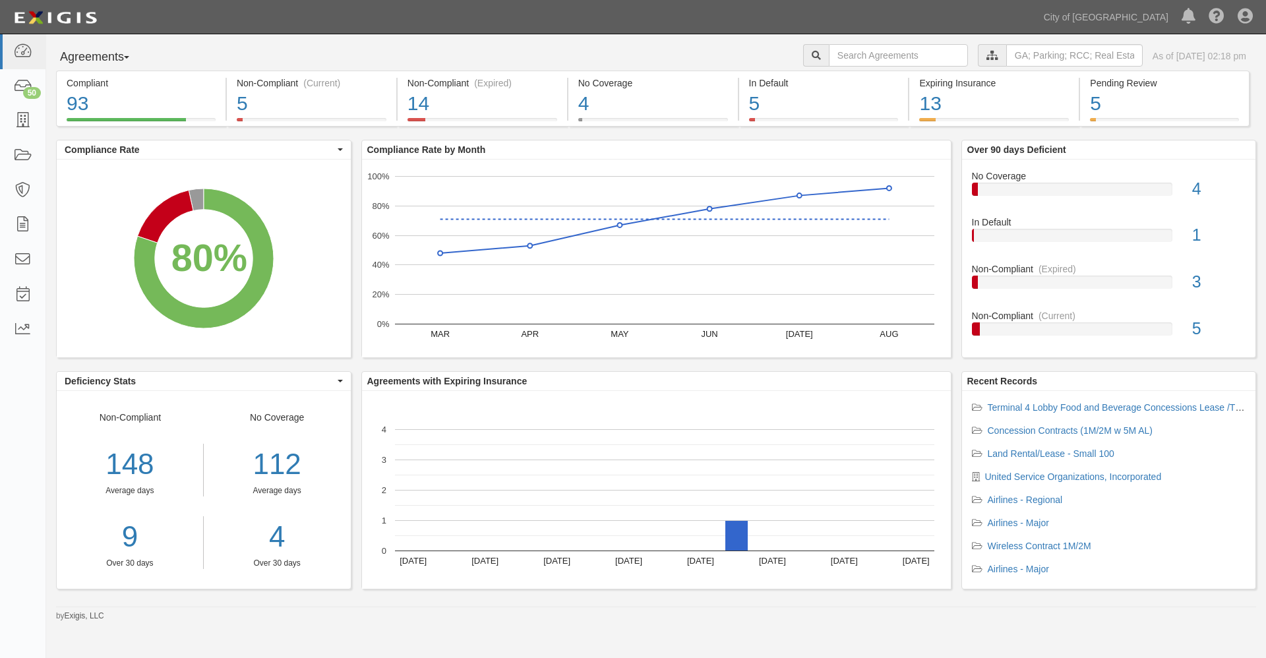  I want to click on a: 9, so click(130, 537).